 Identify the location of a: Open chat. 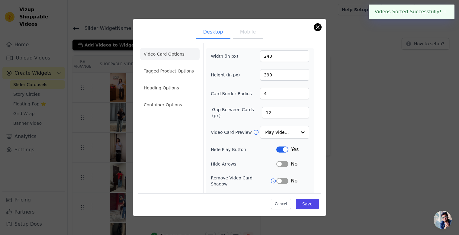
(442, 220).